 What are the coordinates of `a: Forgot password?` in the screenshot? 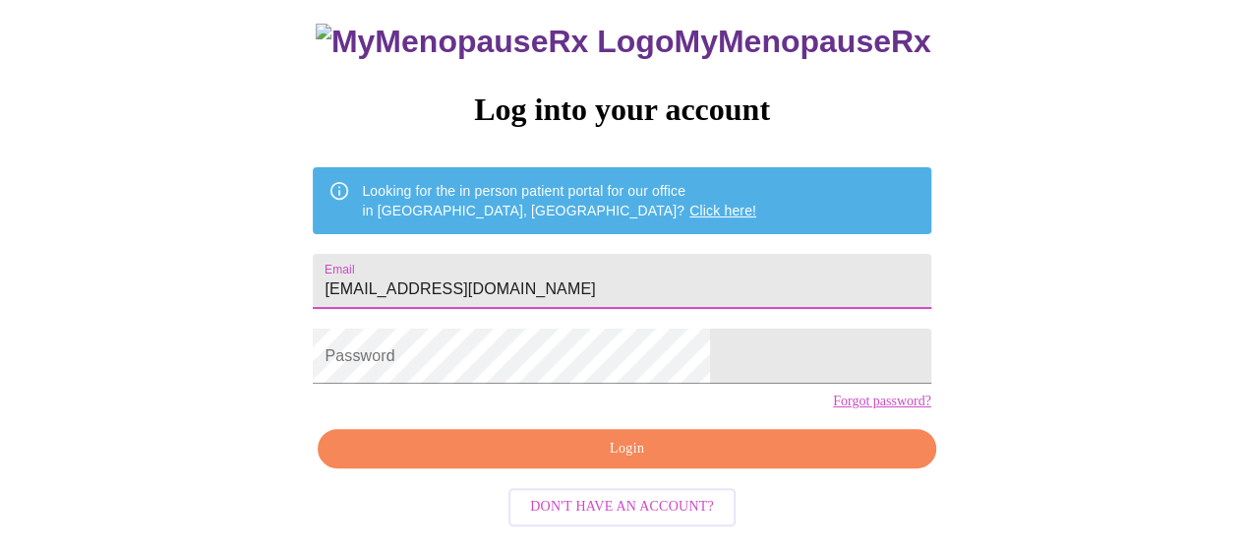 It's located at (882, 401).